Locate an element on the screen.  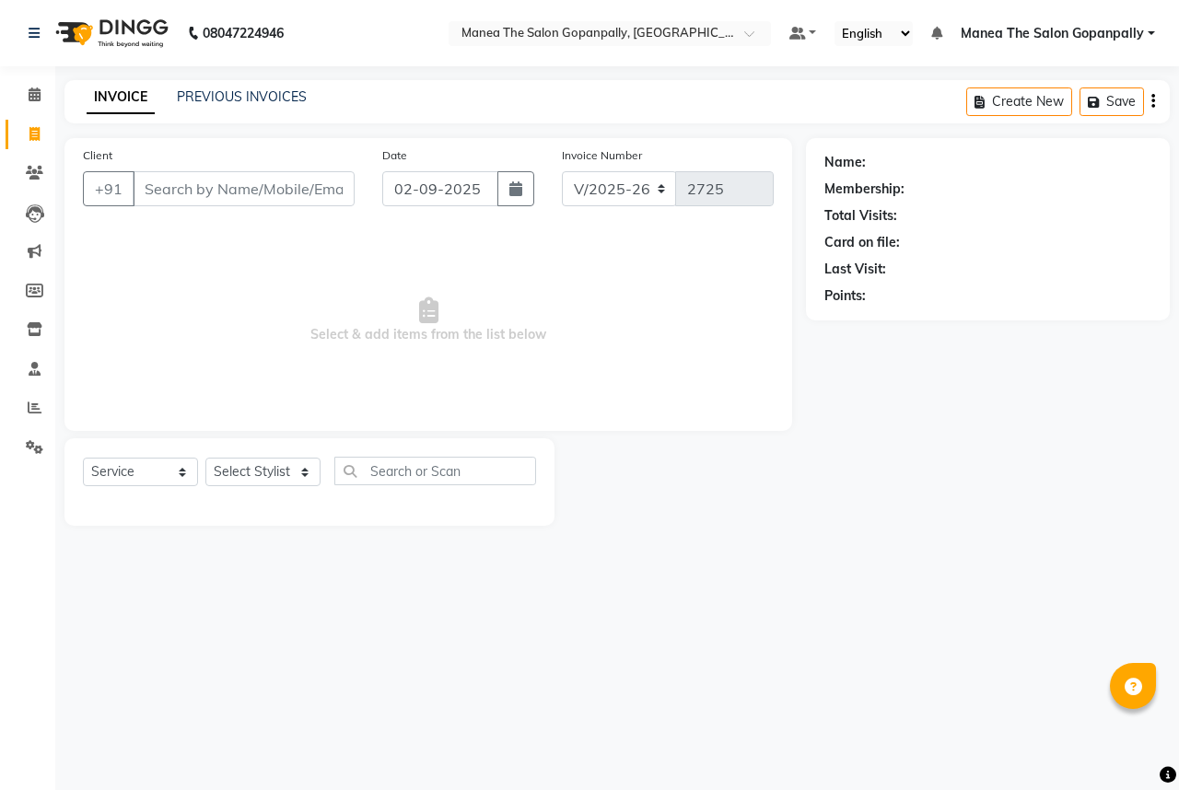
div: Card on file: is located at coordinates (862, 242).